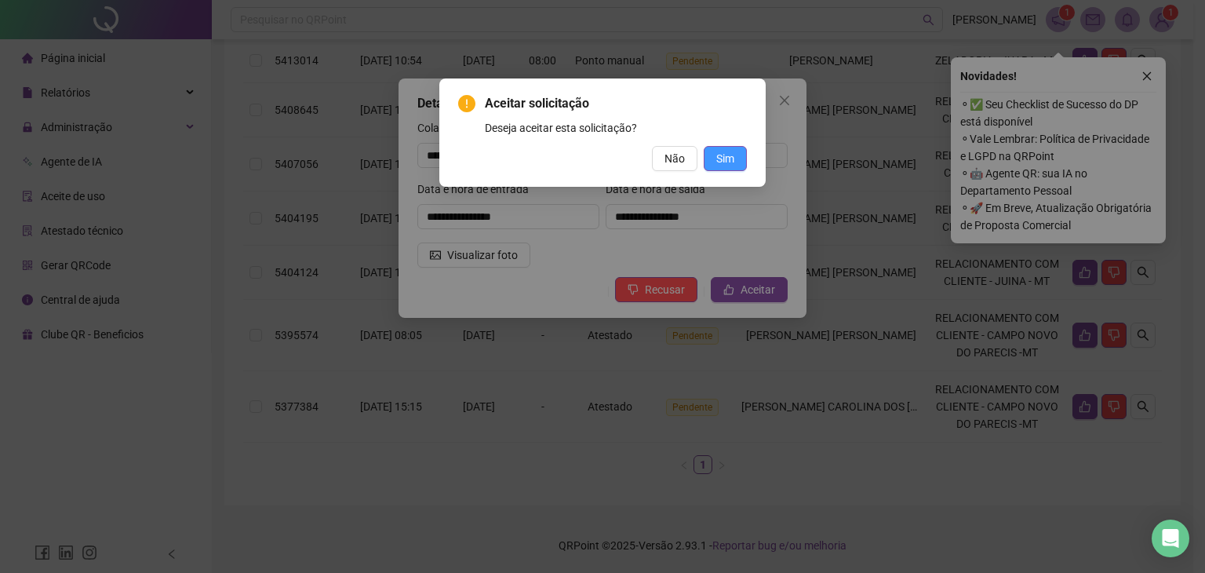  I want to click on span: Sim, so click(725, 158).